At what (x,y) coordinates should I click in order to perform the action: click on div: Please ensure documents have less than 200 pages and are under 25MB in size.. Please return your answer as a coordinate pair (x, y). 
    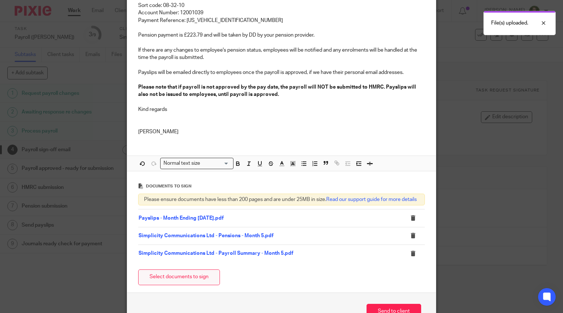
    Looking at the image, I should click on (281, 200).